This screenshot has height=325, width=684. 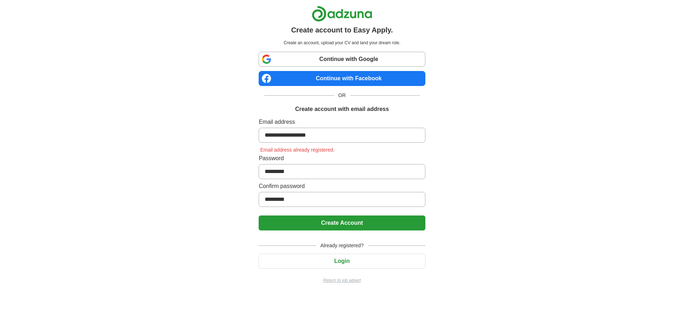 I want to click on h1: Create account to Easy Apply., so click(x=342, y=30).